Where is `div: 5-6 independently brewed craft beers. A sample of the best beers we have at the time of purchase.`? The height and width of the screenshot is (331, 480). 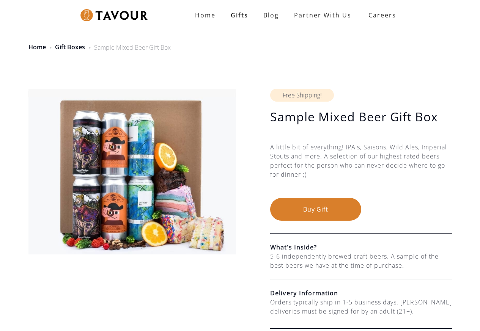
div: 5-6 independently brewed craft beers. A sample of the best beers we have at the time of purchase. is located at coordinates (361, 261).